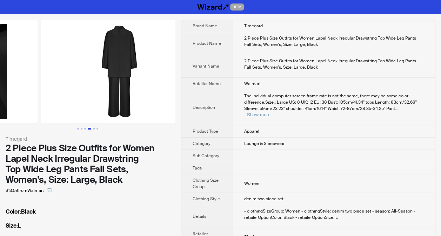 This screenshot has height=236, width=441. What do you see at coordinates (206, 66) in the screenshot?
I see `span: Variant Name` at bounding box center [206, 66].